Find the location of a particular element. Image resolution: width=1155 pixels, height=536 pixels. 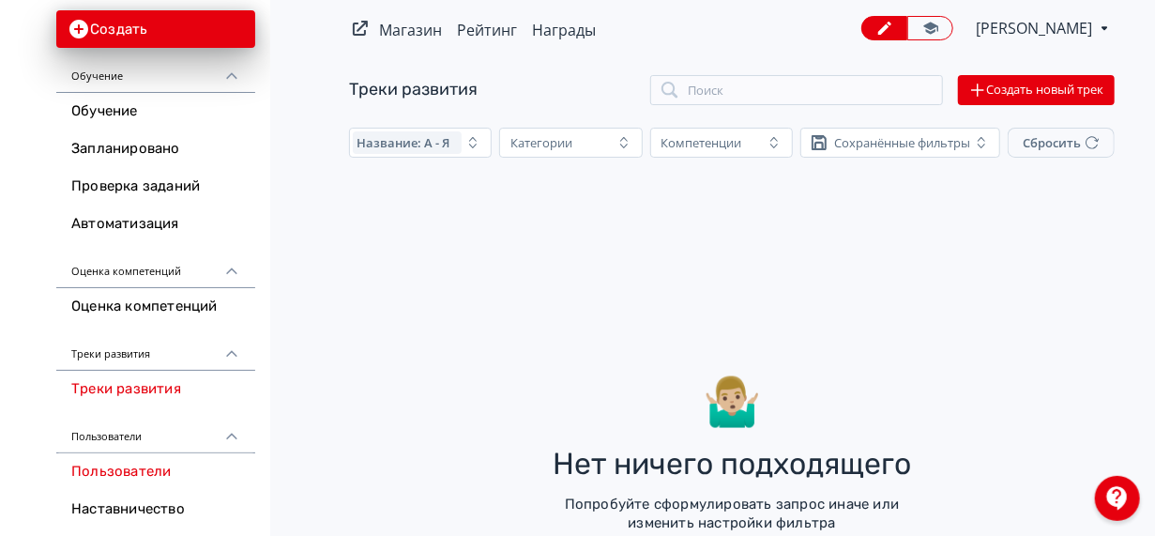

button: Название: А - Я is located at coordinates (420, 143).